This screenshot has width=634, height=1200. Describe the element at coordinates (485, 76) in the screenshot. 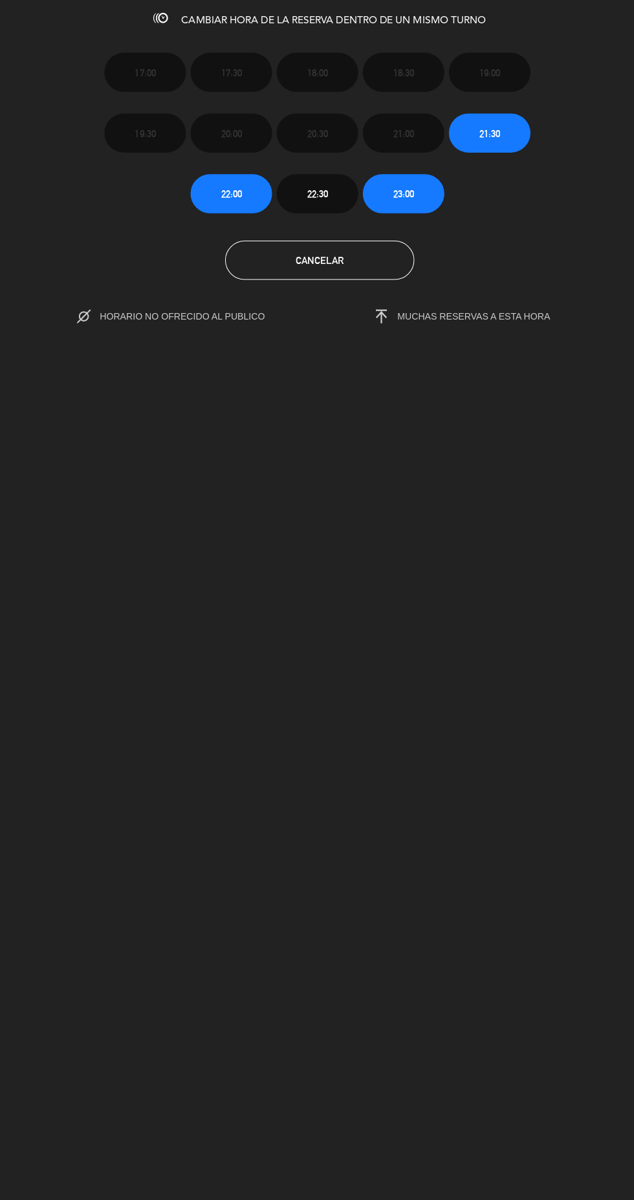

I see `button: 19:00` at that location.